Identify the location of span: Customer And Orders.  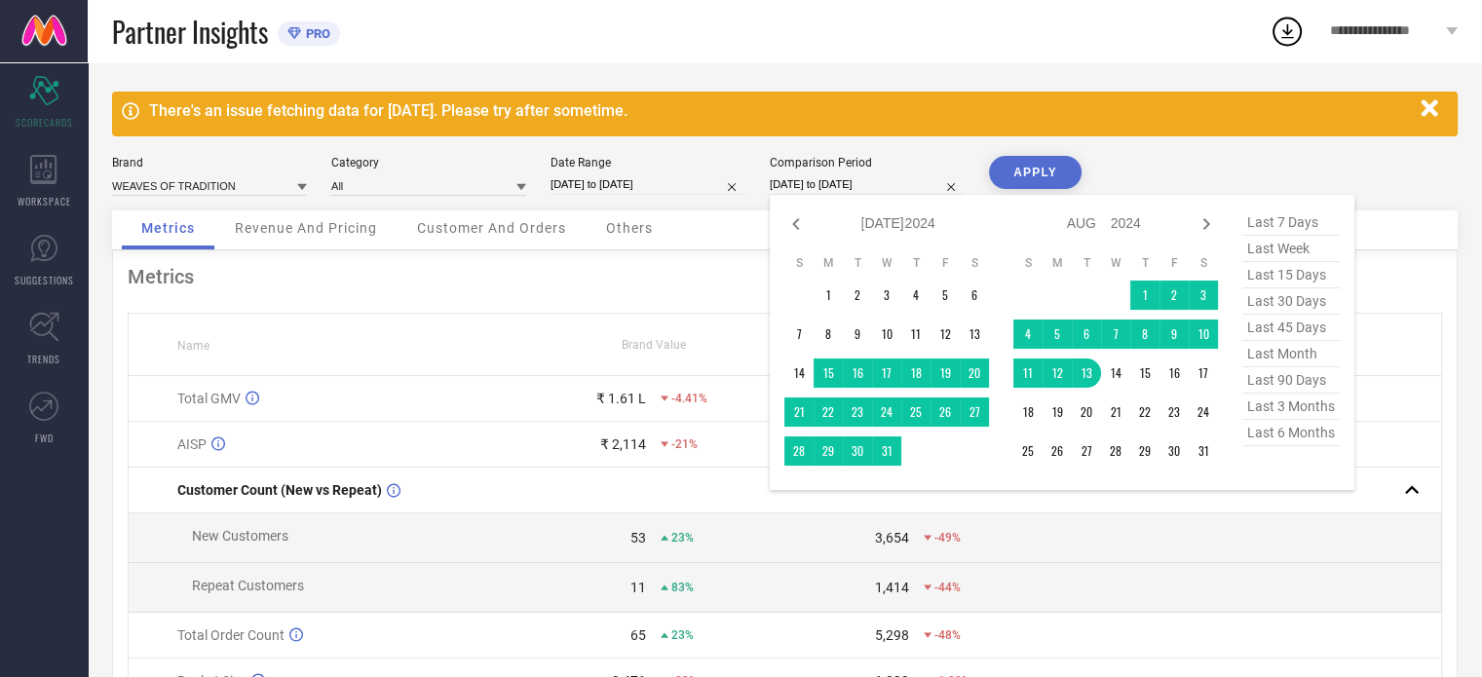
(491, 228).